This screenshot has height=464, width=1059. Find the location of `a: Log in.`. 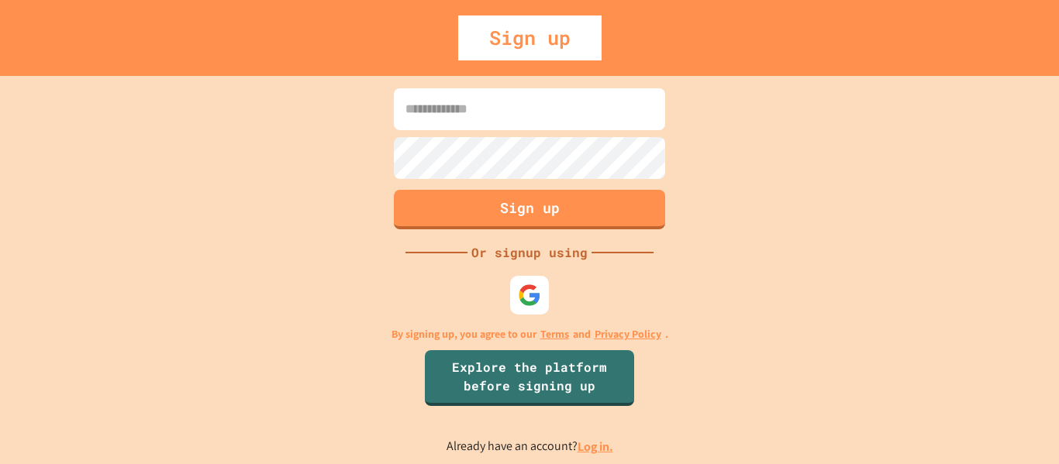

a: Log in. is located at coordinates (595, 446).